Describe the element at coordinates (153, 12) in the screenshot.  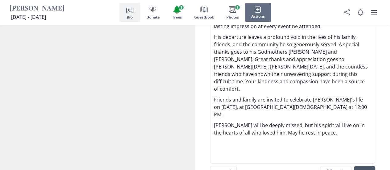
I see `button: Donate` at that location.